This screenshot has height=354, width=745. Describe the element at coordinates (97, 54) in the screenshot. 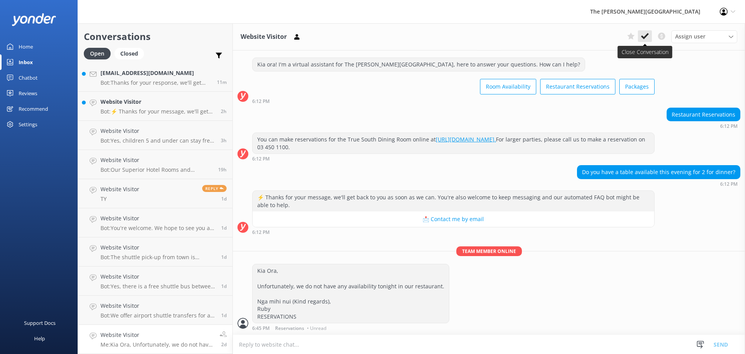

I see `div: Open` at that location.